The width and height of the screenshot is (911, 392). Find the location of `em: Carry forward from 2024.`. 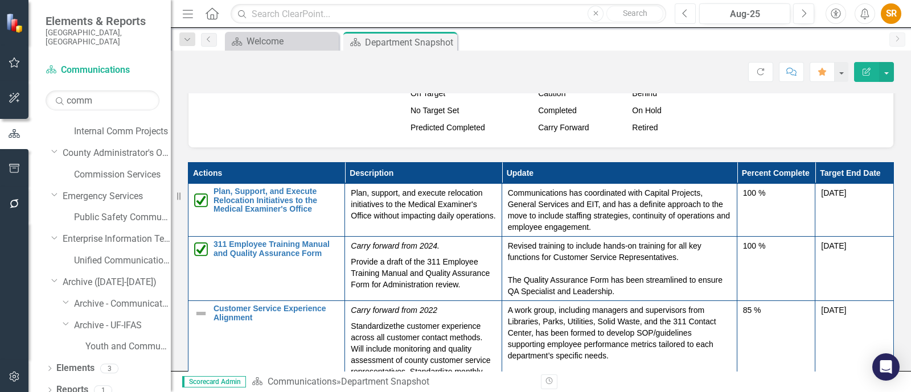

em: Carry forward from 2024. is located at coordinates (395, 246).